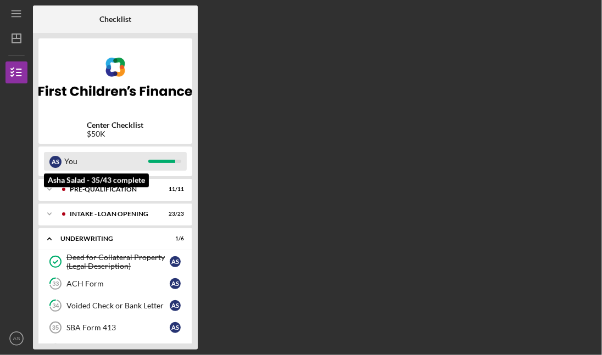  What do you see at coordinates (174, 239) in the screenshot?
I see `div: 1 / 6` at bounding box center [174, 239].